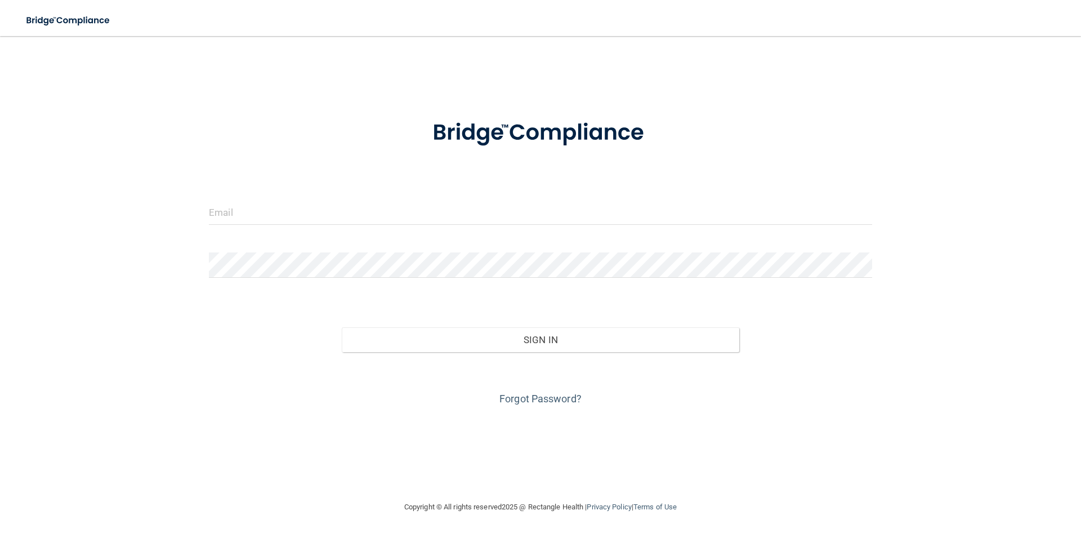 This screenshot has height=537, width=1081. What do you see at coordinates (540, 398) in the screenshot?
I see `a: Forgot Password?` at bounding box center [540, 398].